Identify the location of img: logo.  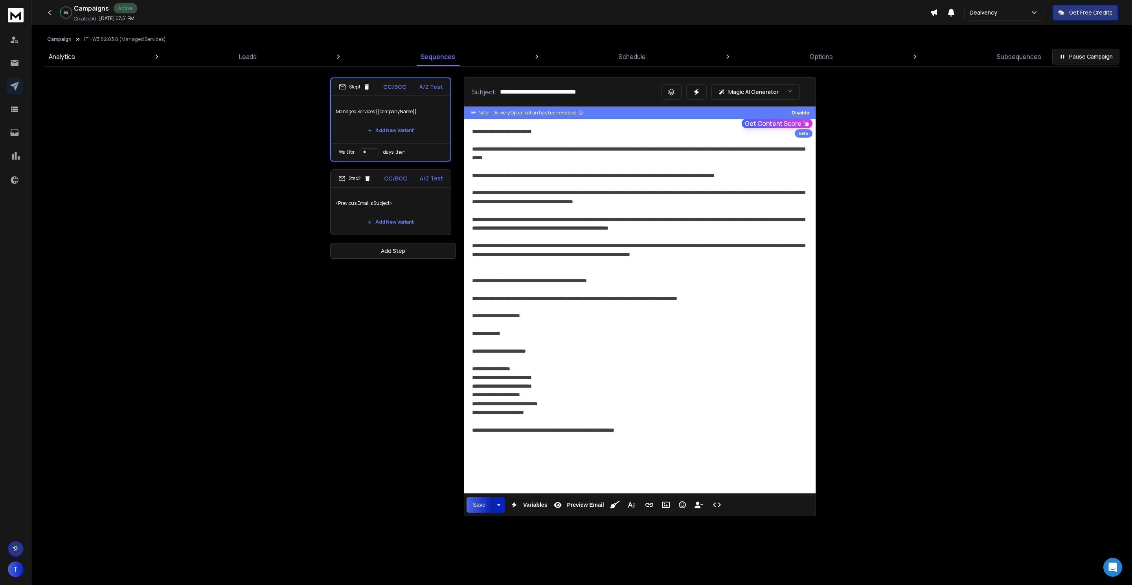
(16, 15).